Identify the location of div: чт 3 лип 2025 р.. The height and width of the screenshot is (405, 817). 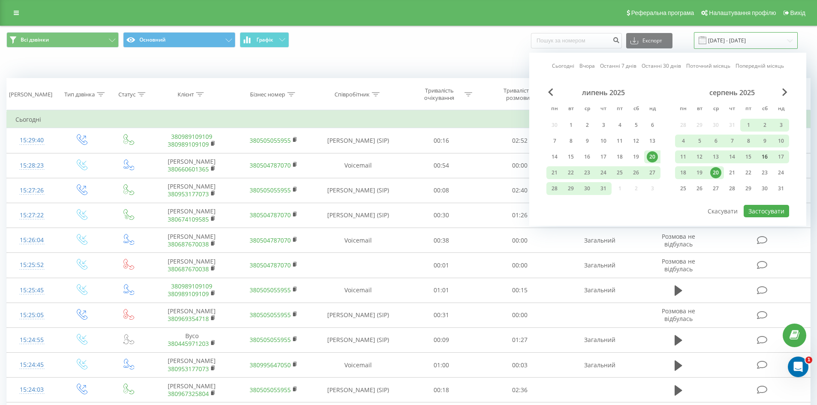
(604, 125).